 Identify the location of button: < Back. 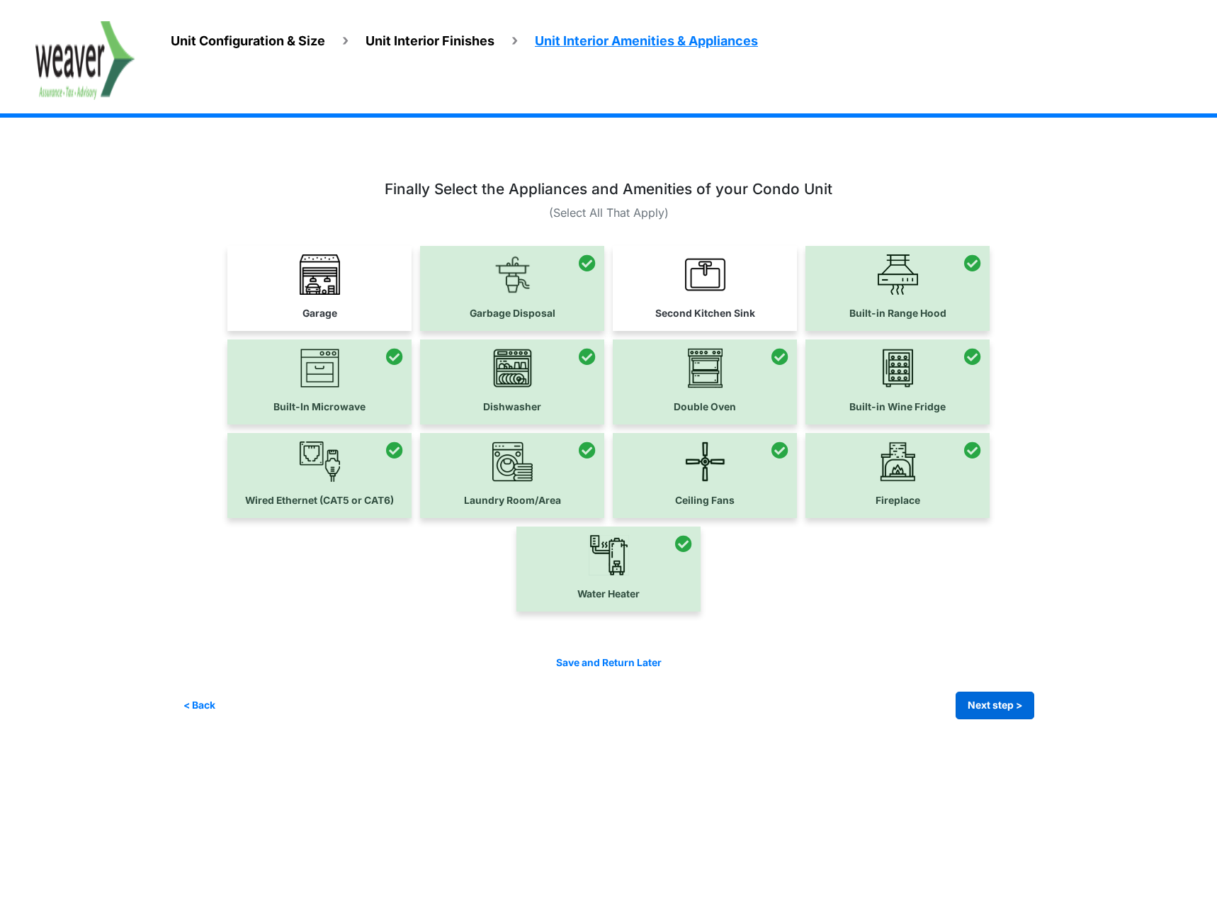
(199, 705).